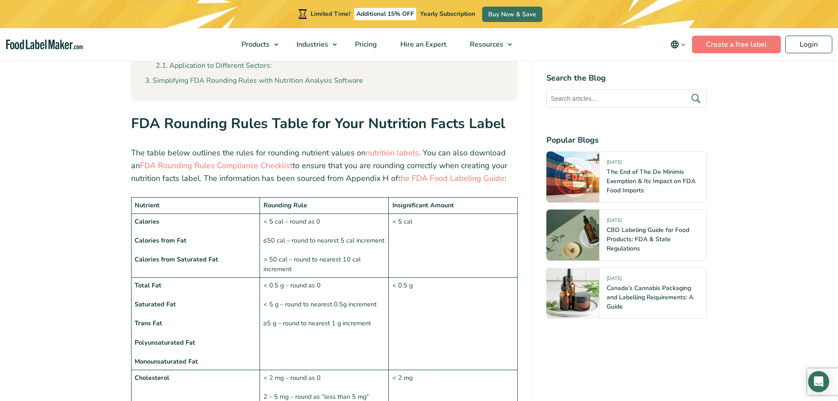 Image resolution: width=838 pixels, height=401 pixels. Describe the element at coordinates (255, 44) in the screenshot. I see `span: Products` at that location.